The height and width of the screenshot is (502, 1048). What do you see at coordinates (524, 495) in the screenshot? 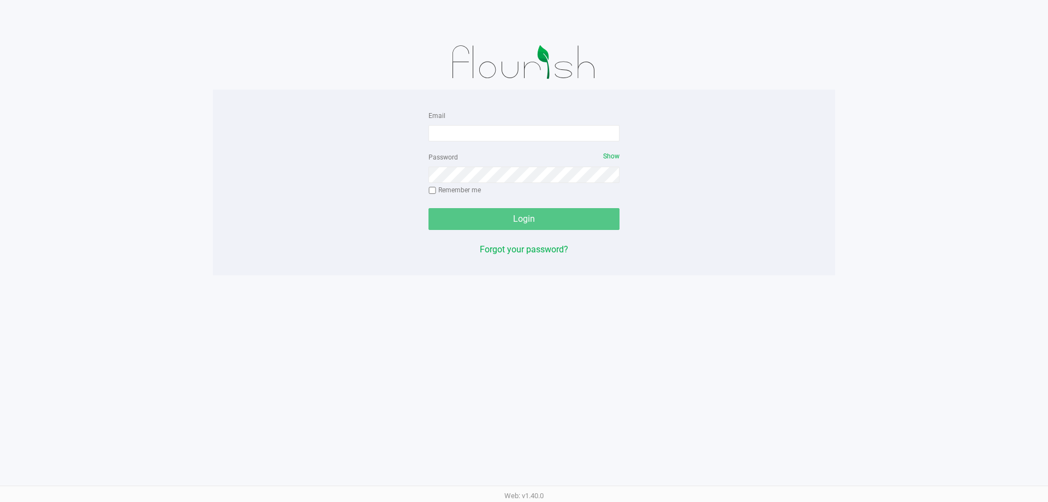
I see `span: Web: v1.40.0` at bounding box center [524, 495].